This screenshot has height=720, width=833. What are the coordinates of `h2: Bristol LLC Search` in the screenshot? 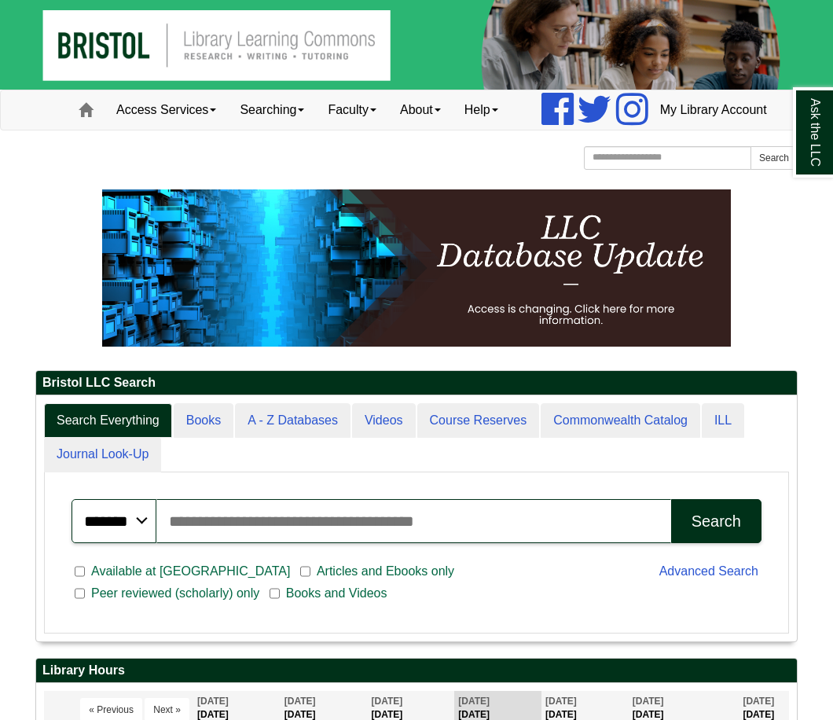 It's located at (417, 383).